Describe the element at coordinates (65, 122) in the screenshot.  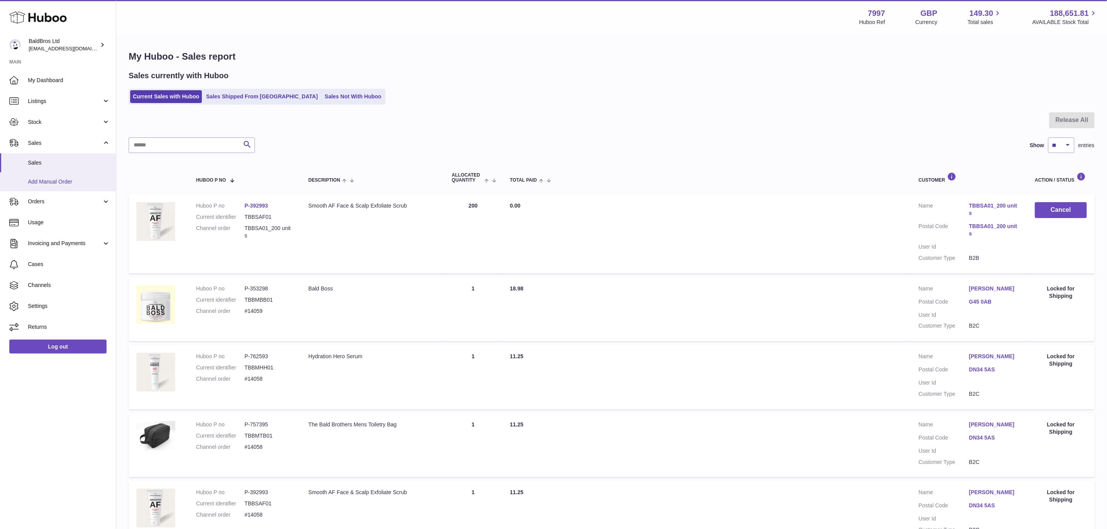
I see `span: Stock` at that location.